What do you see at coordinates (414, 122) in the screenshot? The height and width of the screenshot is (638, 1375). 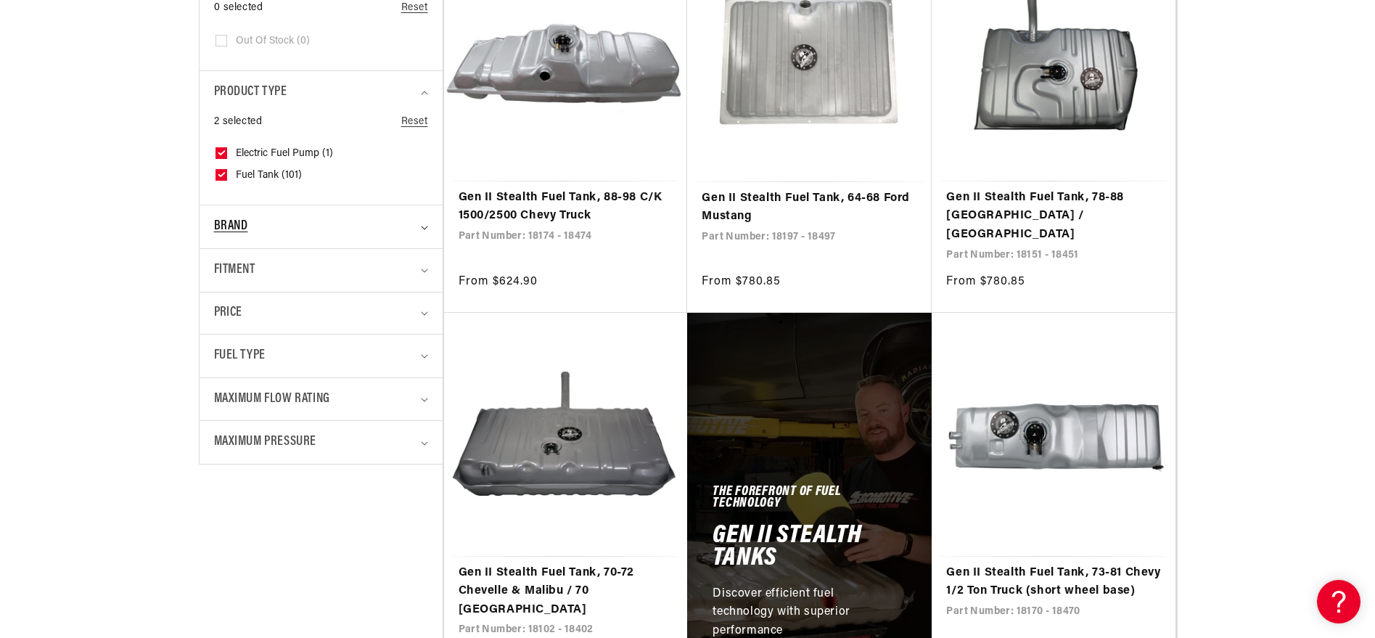 I see `a: Reset` at bounding box center [414, 122].